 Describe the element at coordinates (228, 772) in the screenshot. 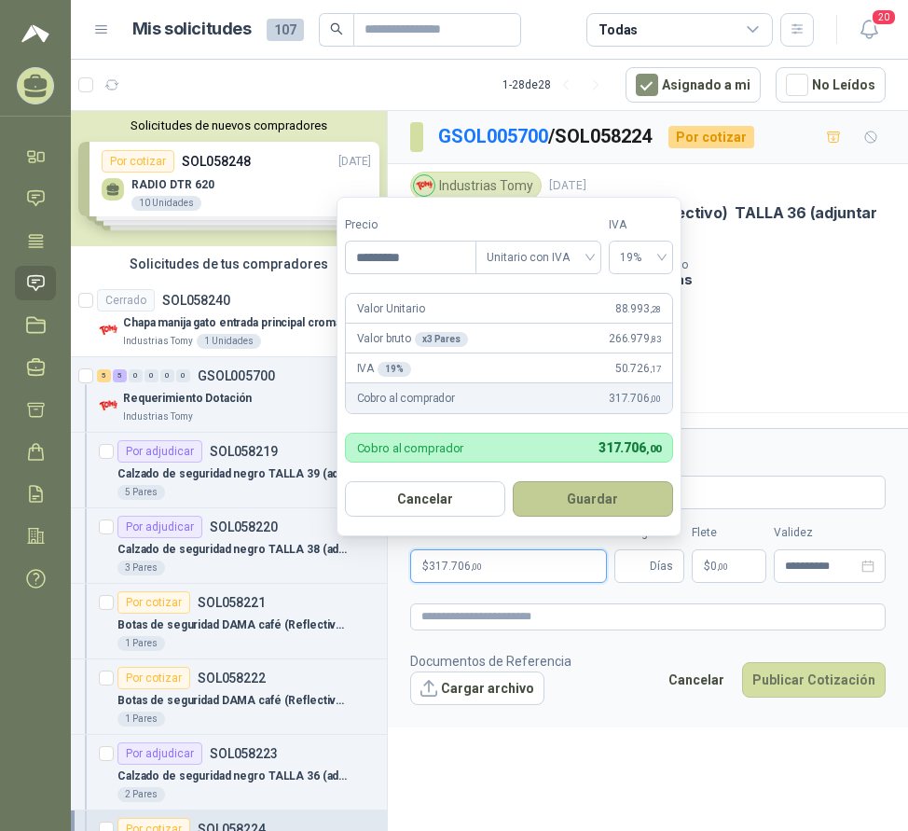

I see `a: Por adjudicarSOL058223Calzado de seguridad negro TALLA 36 (adjuntar foto)2 Pares` at that location.